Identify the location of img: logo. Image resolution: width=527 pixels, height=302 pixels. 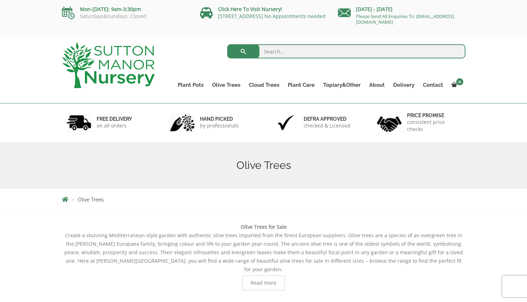
(108, 65).